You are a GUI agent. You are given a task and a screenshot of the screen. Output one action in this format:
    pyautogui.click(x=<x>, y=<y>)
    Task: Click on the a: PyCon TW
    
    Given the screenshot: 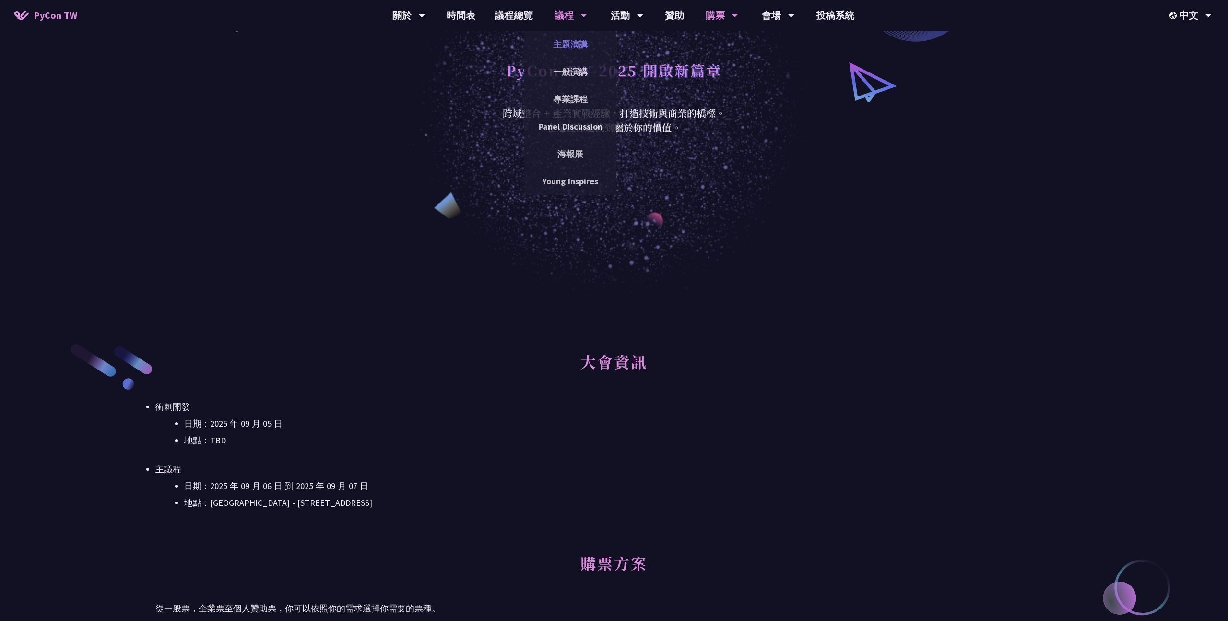 What is the action you would take?
    pyautogui.click(x=46, y=15)
    